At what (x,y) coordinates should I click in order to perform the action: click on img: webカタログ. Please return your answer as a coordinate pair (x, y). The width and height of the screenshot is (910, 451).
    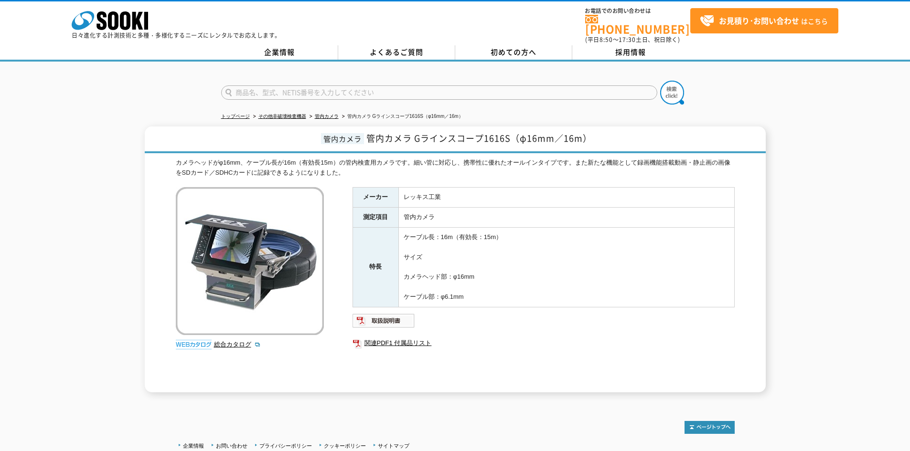
    Looking at the image, I should click on (193, 345).